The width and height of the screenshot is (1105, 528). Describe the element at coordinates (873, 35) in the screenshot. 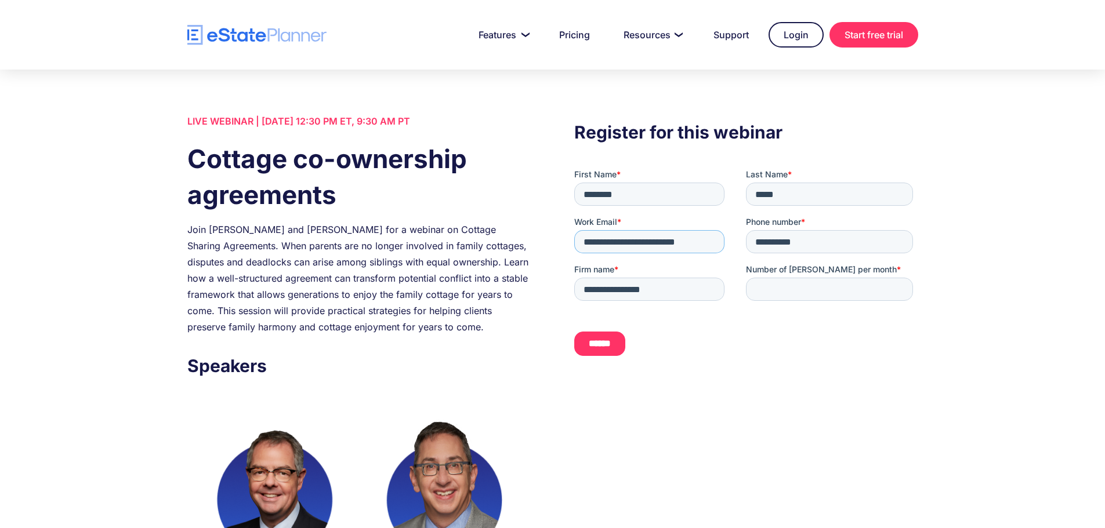

I see `a: Start free trial` at that location.